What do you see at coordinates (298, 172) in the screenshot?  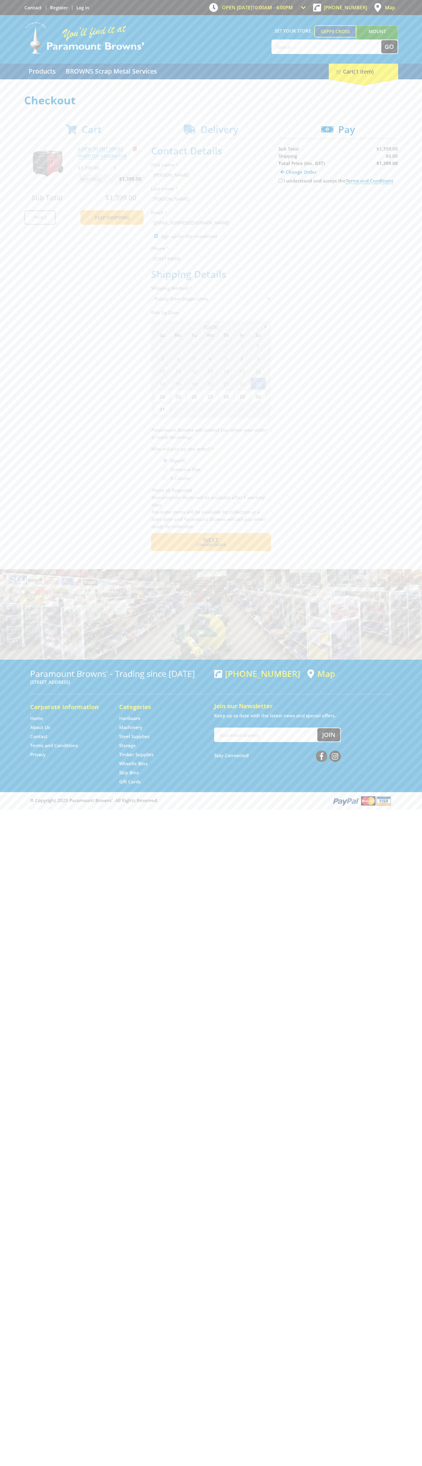 I see `a: Change Order` at bounding box center [298, 172].